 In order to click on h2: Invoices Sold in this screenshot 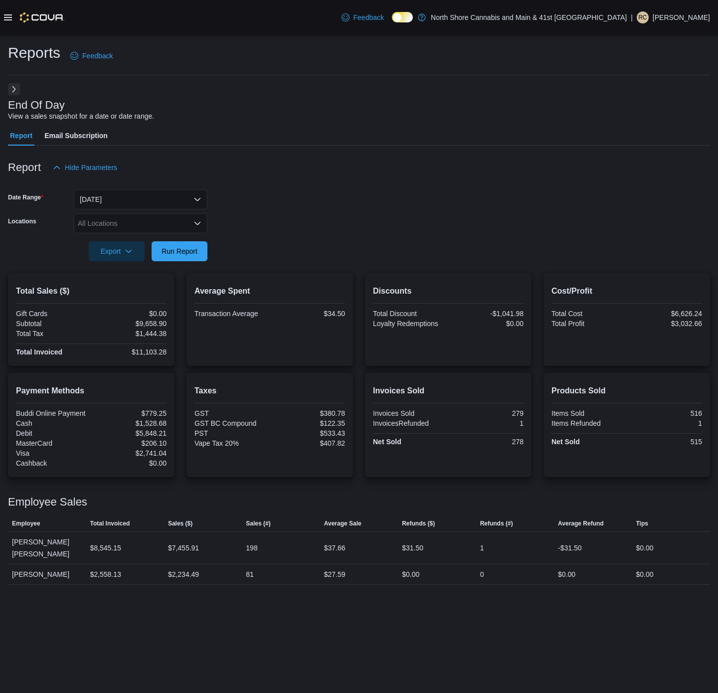, I will do `click(448, 391)`.